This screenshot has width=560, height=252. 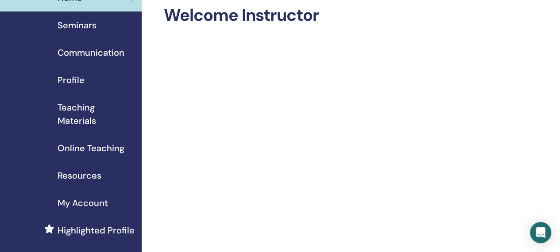 I want to click on span: Communication, so click(x=91, y=53).